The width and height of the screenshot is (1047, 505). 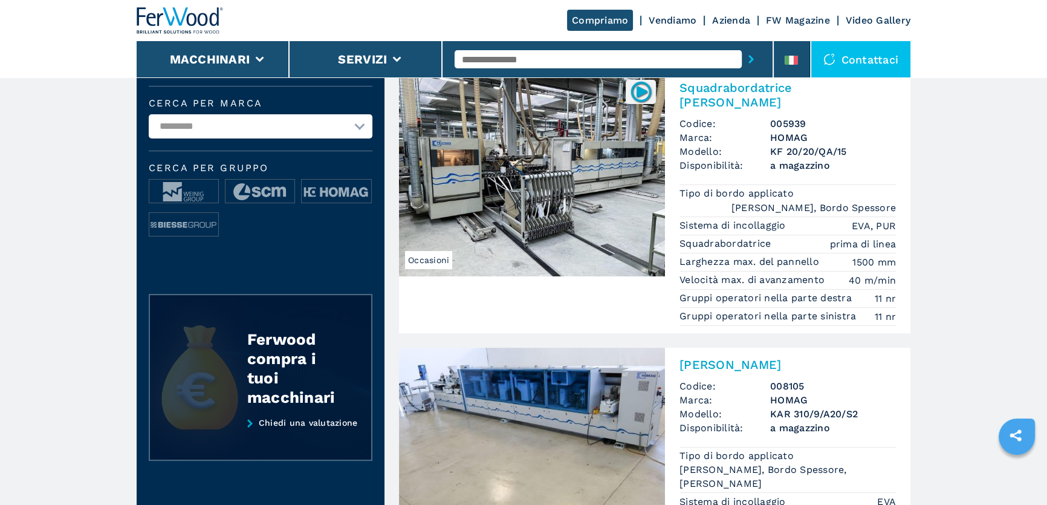 I want to click on p: Gruppi operatori nella parte destra, so click(x=767, y=298).